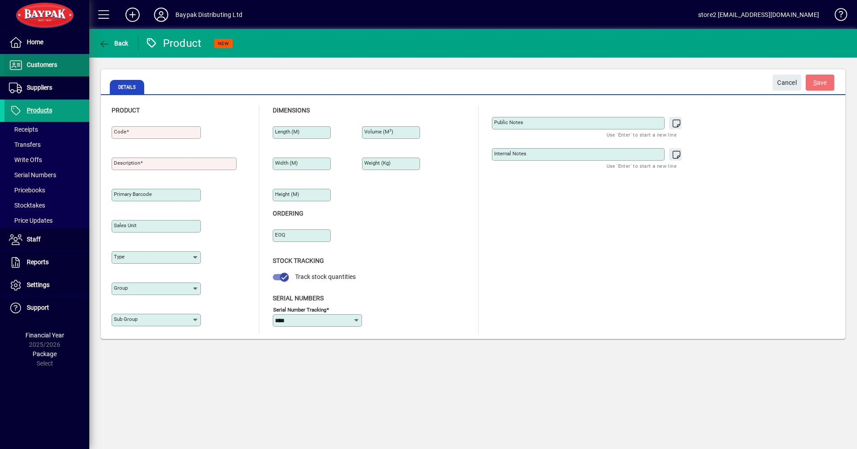 This screenshot has width=857, height=449. Describe the element at coordinates (133, 15) in the screenshot. I see `button: Add` at that location.